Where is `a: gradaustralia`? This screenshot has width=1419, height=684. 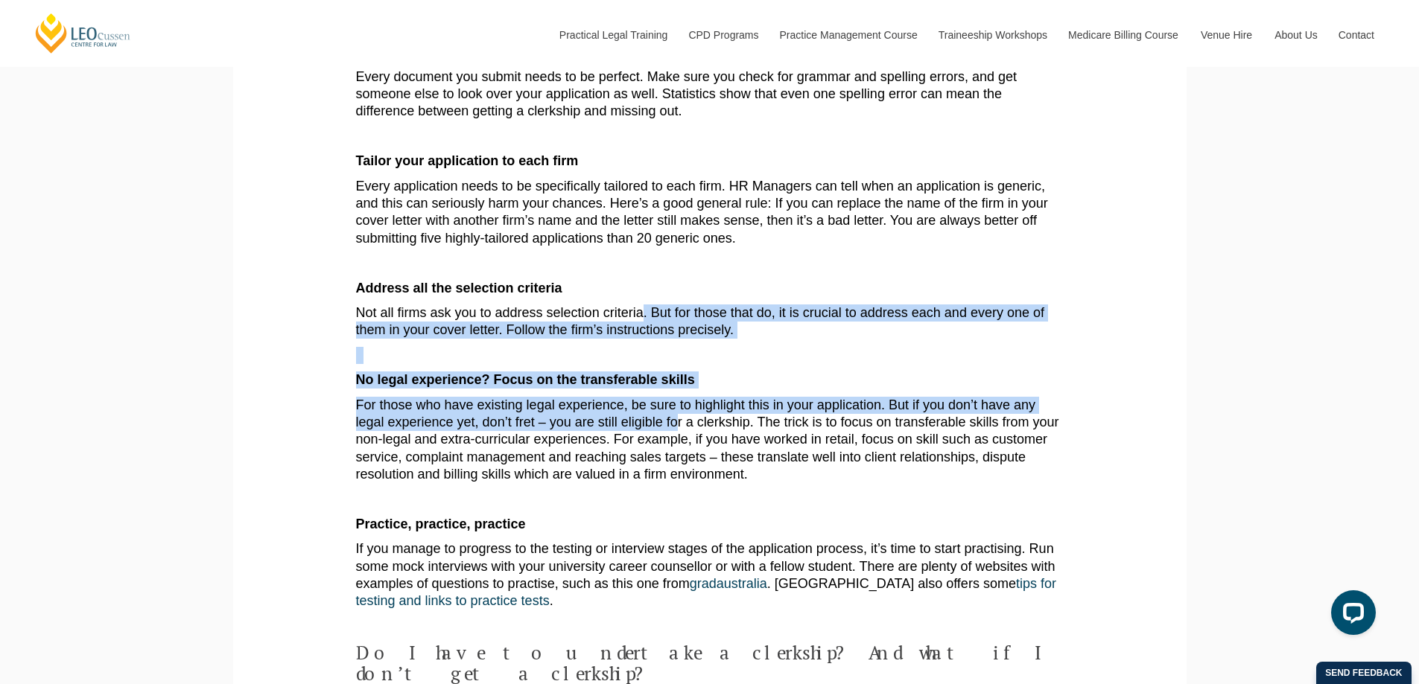
a: gradaustralia is located at coordinates (728, 584).